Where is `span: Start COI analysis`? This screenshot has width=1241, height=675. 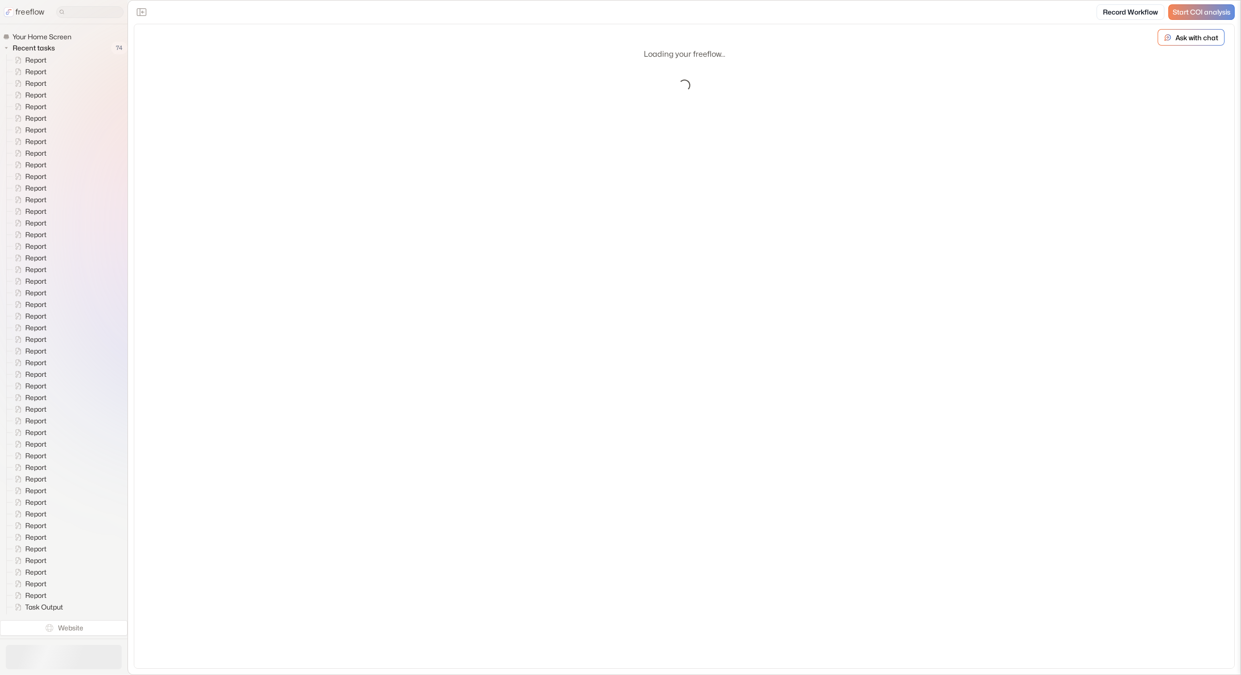
span: Start COI analysis is located at coordinates (1201, 12).